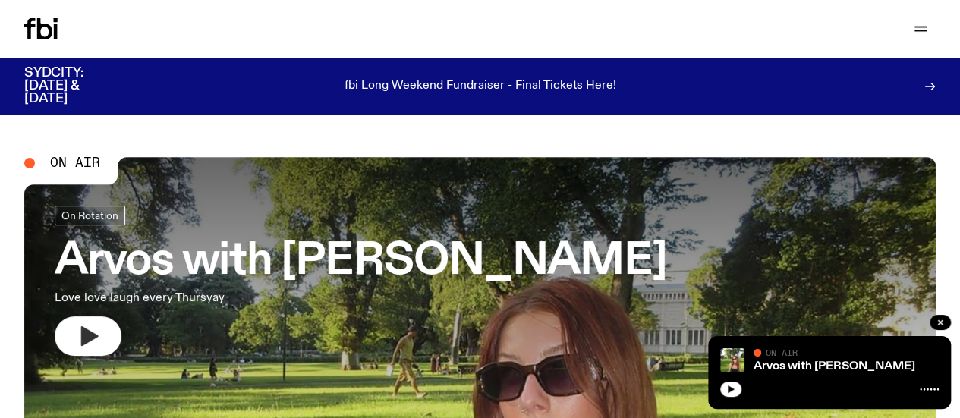  Describe the element at coordinates (732, 361) in the screenshot. I see `img: Lizzie Bowles is sitting in a bright green field of grass, with dark sunglasses and a black top. ...` at that location.